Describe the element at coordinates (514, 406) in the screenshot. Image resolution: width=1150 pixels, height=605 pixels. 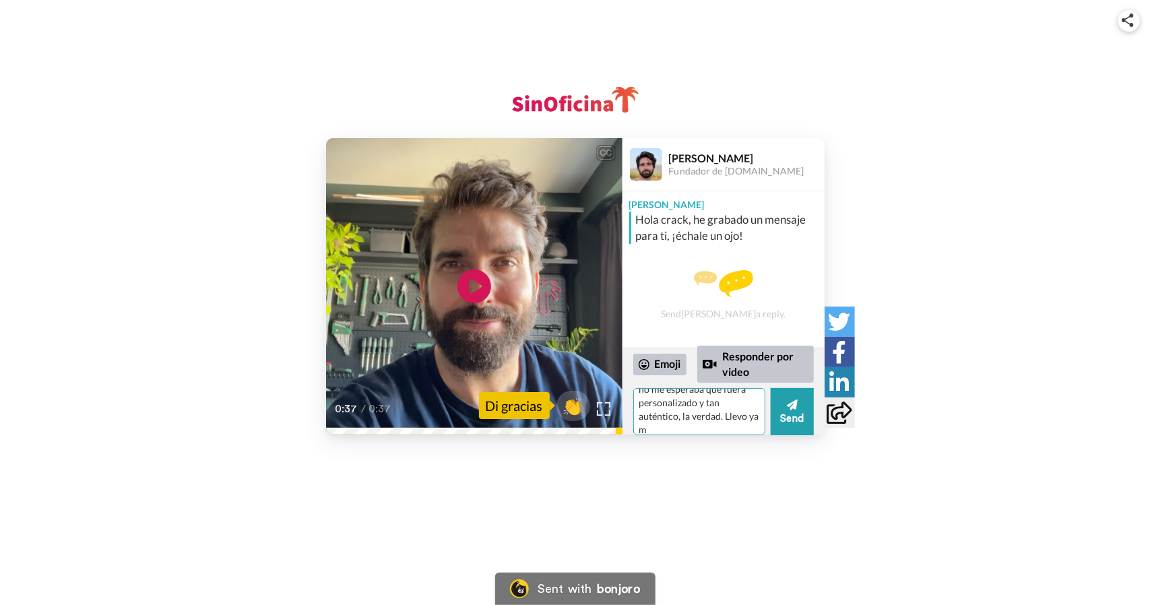
I see `div: Di gracias` at that location.